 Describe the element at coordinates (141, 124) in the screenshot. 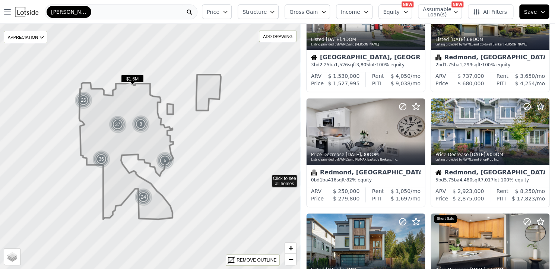

I see `div: 8` at that location.